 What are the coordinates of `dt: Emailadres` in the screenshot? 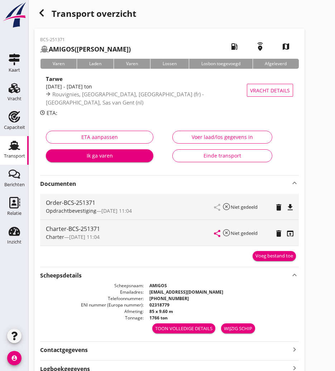 It's located at (92, 292).